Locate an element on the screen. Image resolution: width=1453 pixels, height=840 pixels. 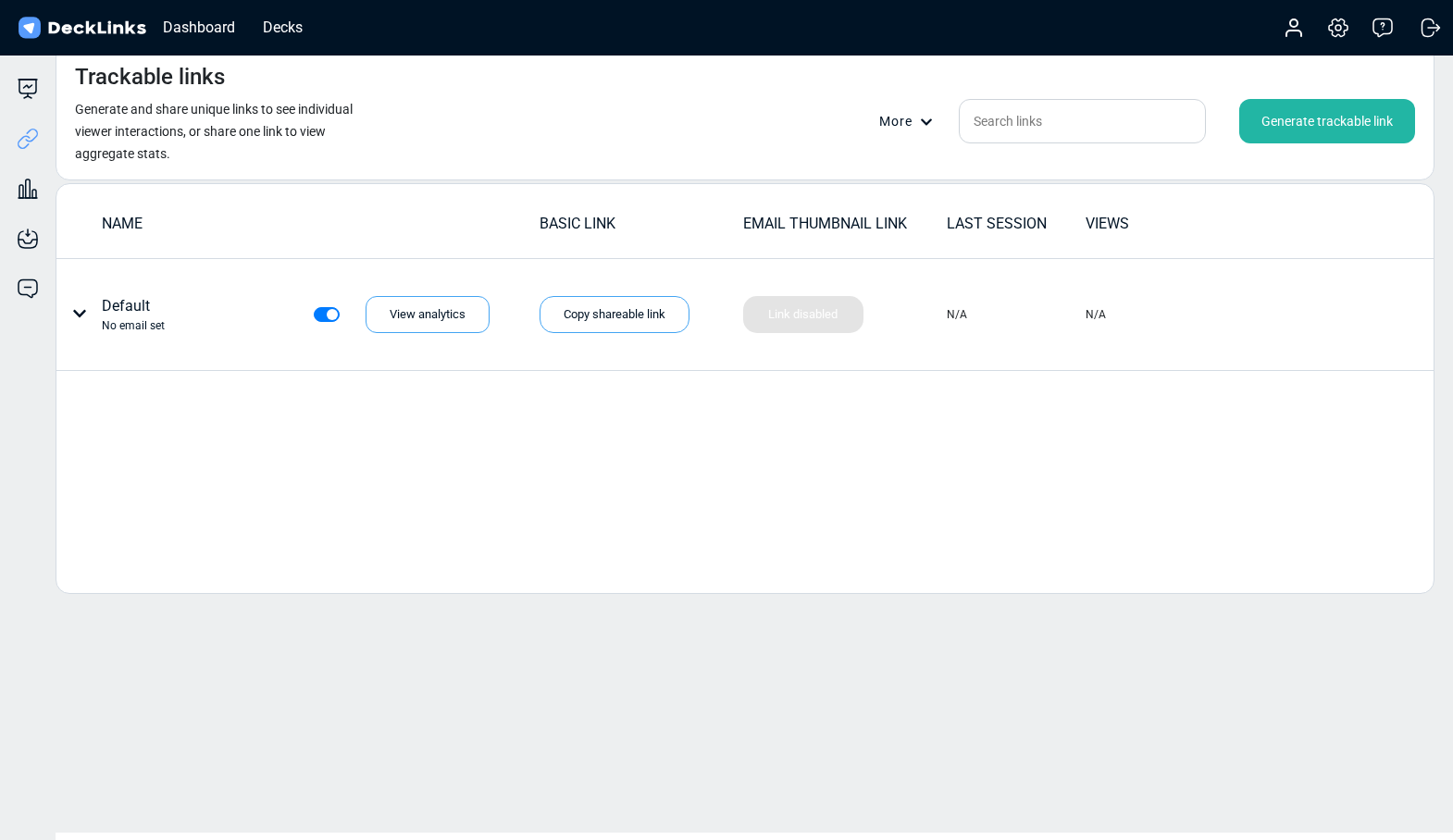
div: No email set is located at coordinates (134, 326).